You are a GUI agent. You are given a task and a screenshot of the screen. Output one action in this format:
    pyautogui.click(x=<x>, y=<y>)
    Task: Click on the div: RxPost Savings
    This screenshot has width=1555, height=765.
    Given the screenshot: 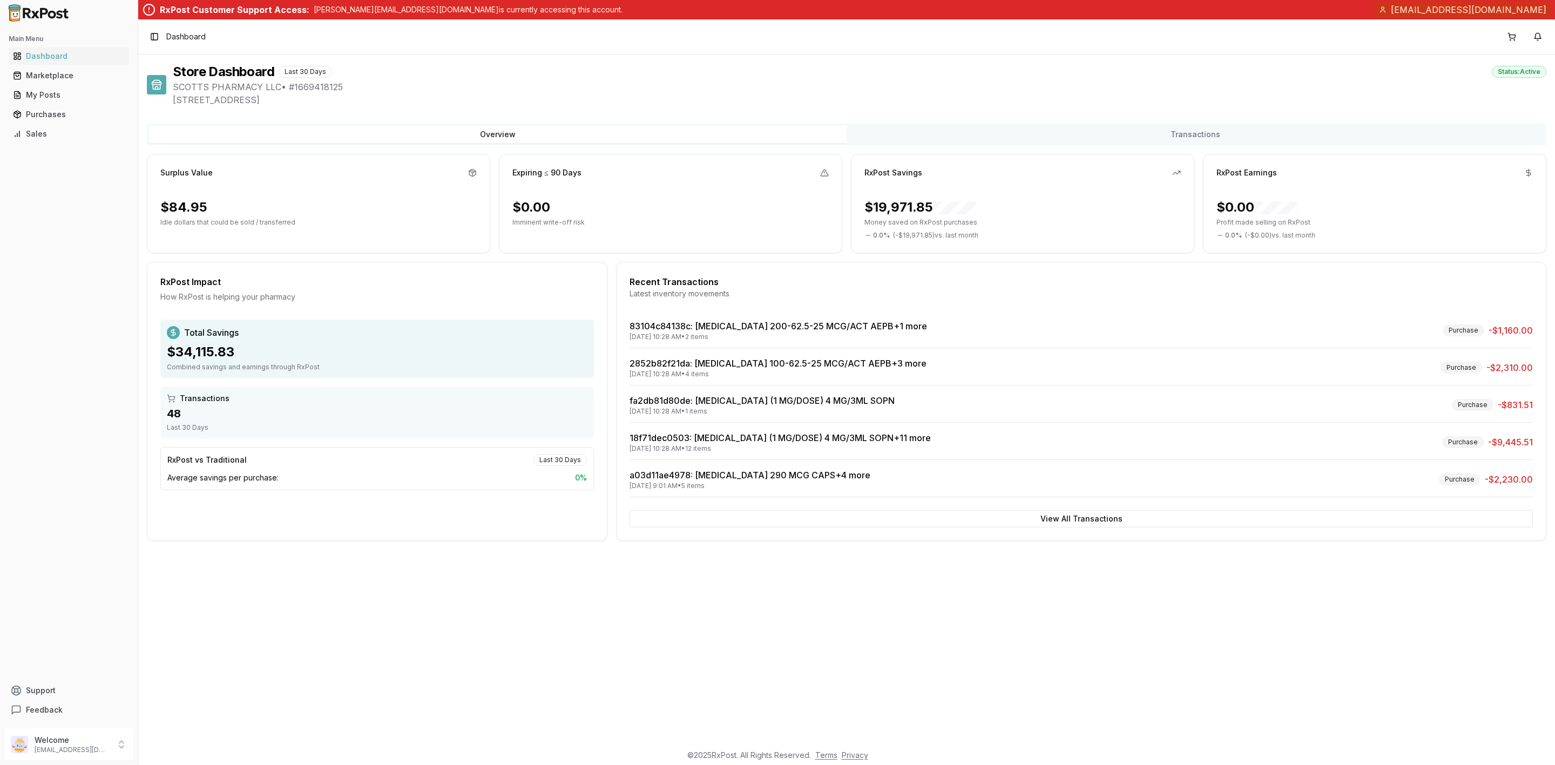 What is the action you would take?
    pyautogui.click(x=893, y=173)
    